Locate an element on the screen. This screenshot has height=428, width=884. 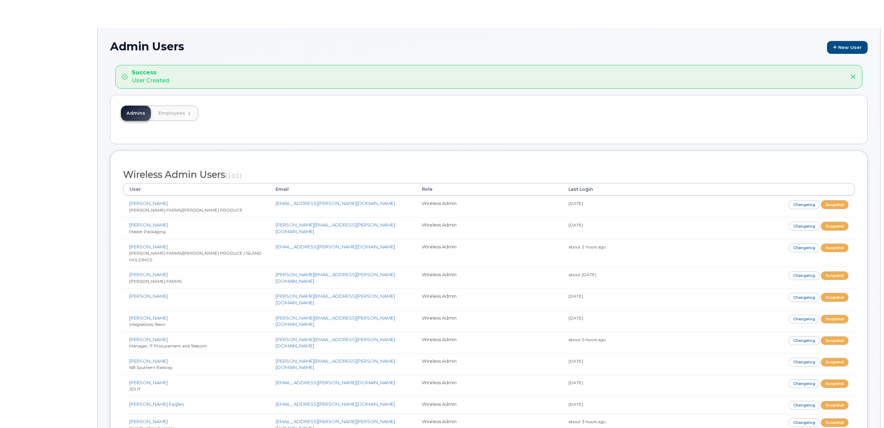
h2: Wireless Admin Users is located at coordinates (489, 175).